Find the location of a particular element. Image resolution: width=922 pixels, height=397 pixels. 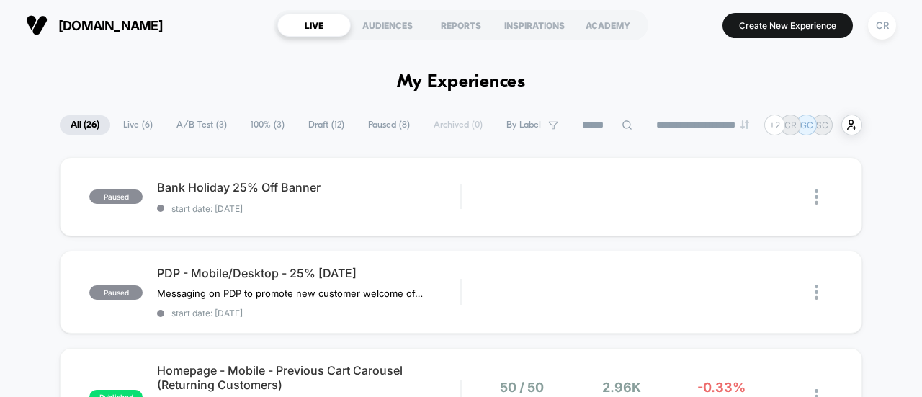

span: All ( 26 ) is located at coordinates (85, 125).